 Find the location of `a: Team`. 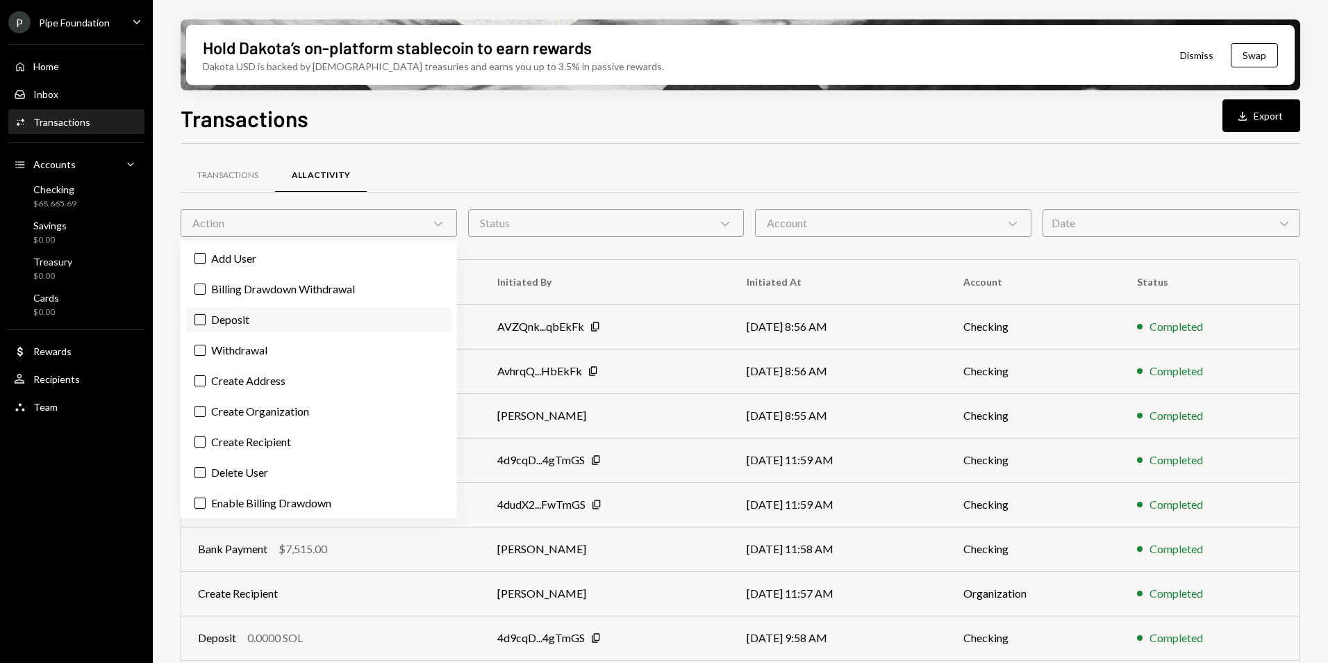

a: Team is located at coordinates (76, 406).